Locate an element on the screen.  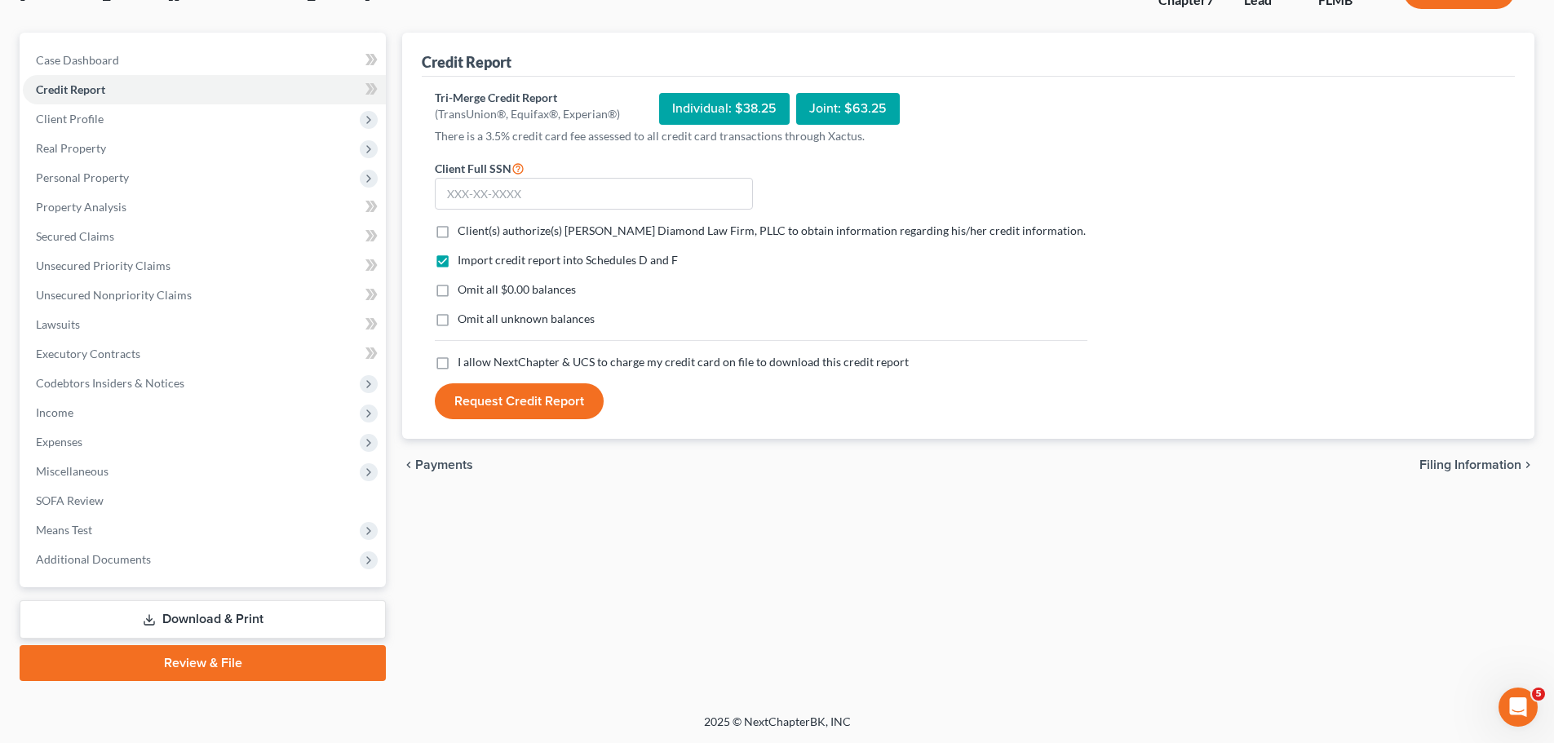
span: Filing Information is located at coordinates (1470, 465).